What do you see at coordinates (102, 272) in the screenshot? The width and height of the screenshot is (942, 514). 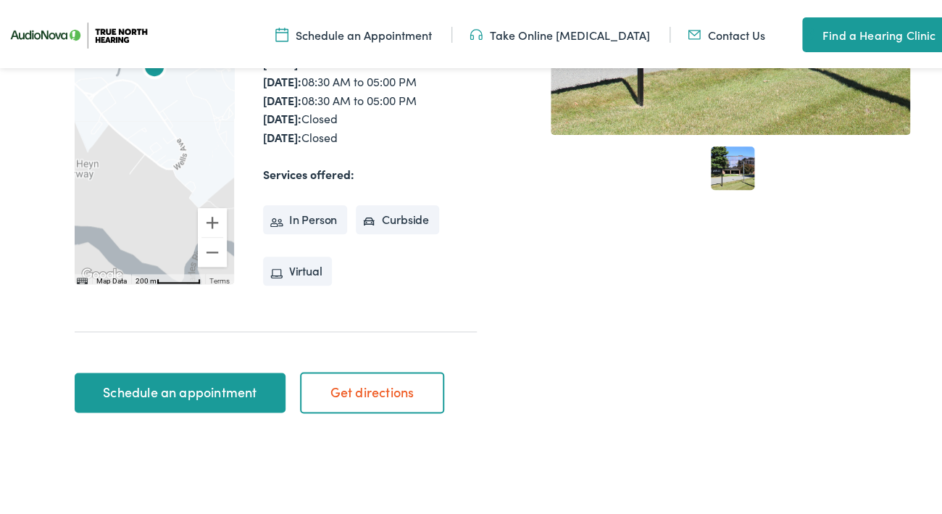 I see `a: Open this area in Google Maps (opens a new window)` at bounding box center [102, 272].